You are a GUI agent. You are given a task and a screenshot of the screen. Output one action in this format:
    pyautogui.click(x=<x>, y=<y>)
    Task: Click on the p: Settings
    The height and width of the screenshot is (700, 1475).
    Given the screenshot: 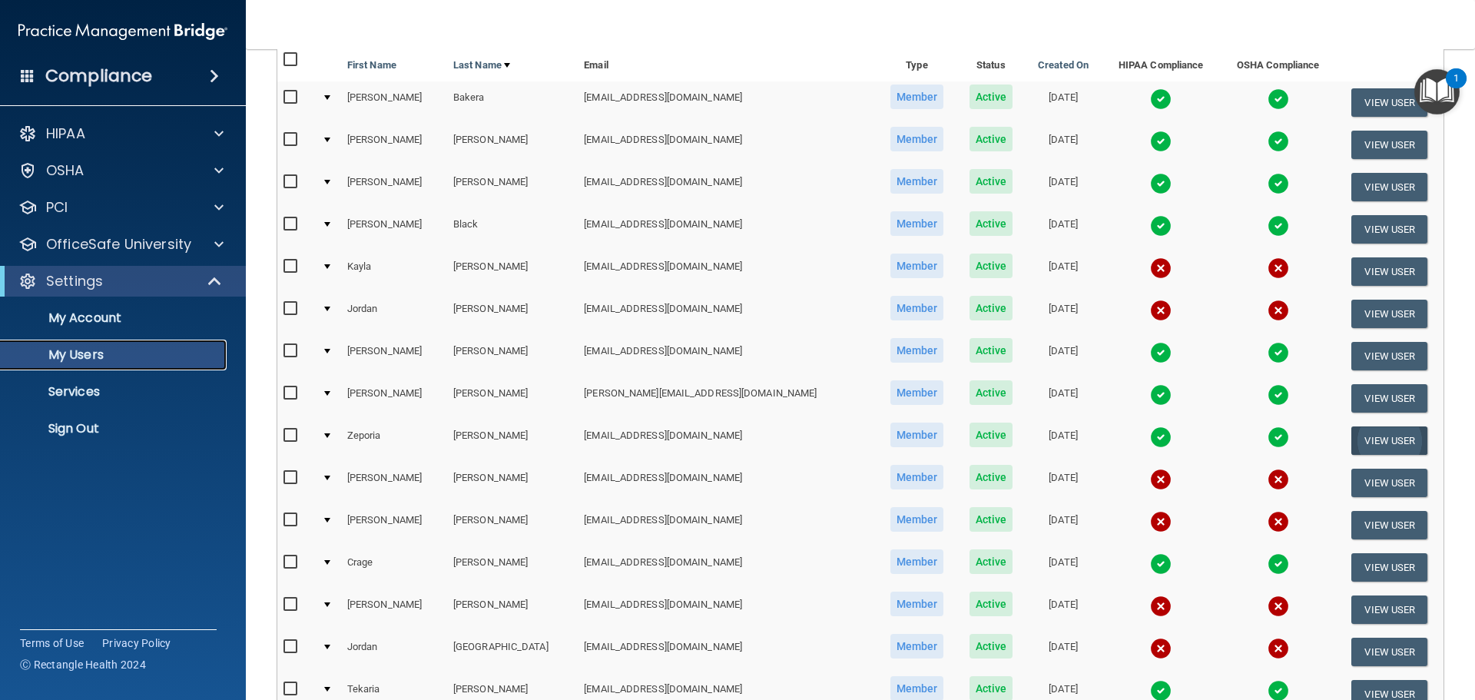 What is the action you would take?
    pyautogui.click(x=75, y=281)
    